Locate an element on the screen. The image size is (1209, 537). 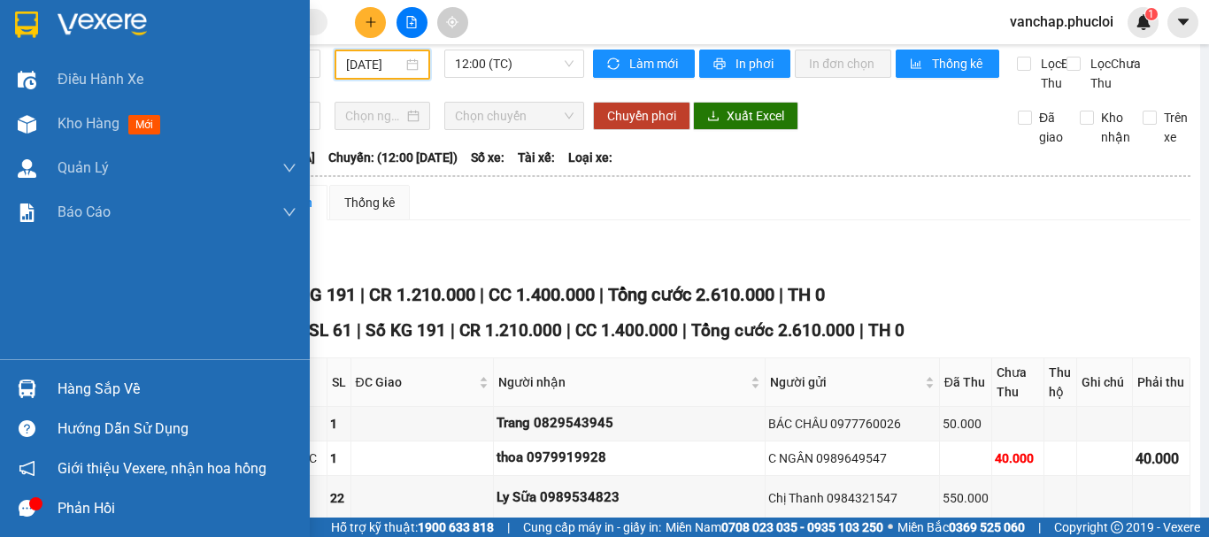
span: Làm mới is located at coordinates (655, 64).